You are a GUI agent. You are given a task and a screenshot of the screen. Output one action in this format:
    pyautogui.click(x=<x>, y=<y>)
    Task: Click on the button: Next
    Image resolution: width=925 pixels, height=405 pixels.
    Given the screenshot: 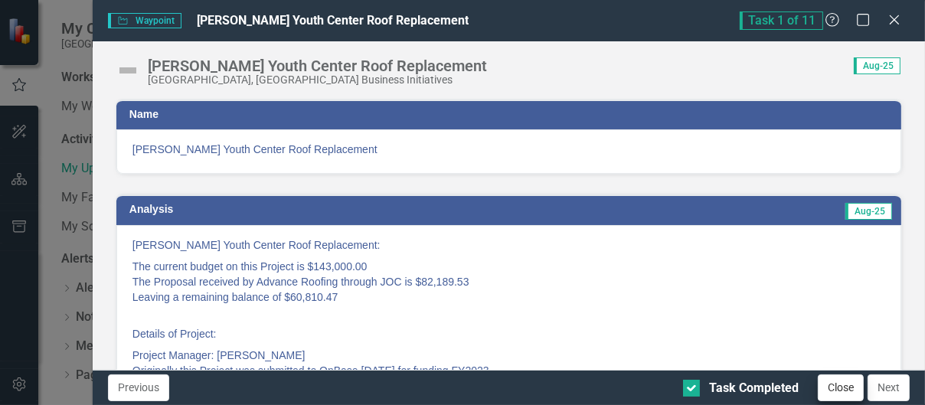 What is the action you would take?
    pyautogui.click(x=888, y=387)
    